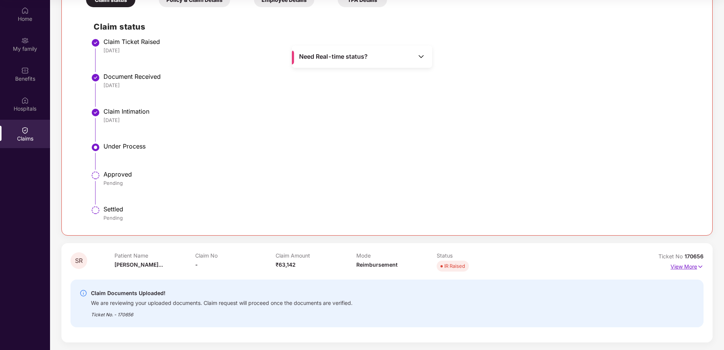 The height and width of the screenshot is (350, 724). Describe the element at coordinates (25, 130) in the screenshot. I see `img: svg+xml;base64,PHN2ZyBpZD0iQ2xhaW0iIHhtbG5zPSJodHRwOi8vd3d3LnczLm9yZy8yMDAwL3N2ZyIgd2lkdGg9IjIwIi...` at that location.